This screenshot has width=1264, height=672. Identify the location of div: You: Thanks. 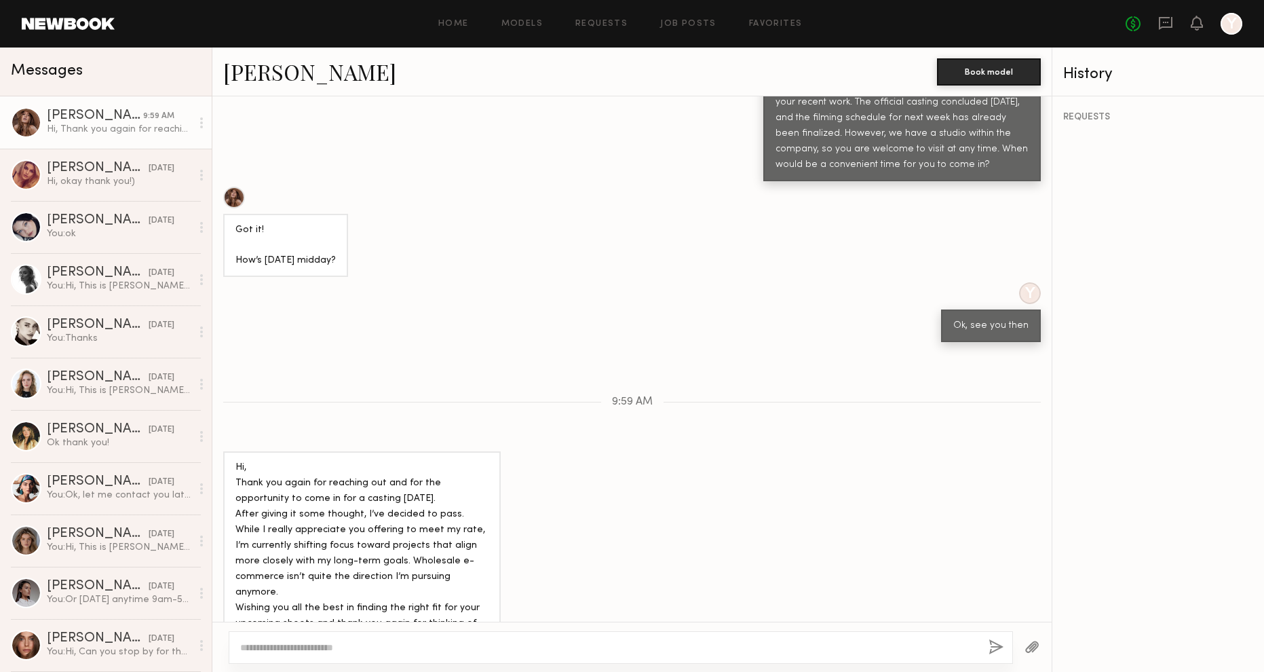
(119, 338).